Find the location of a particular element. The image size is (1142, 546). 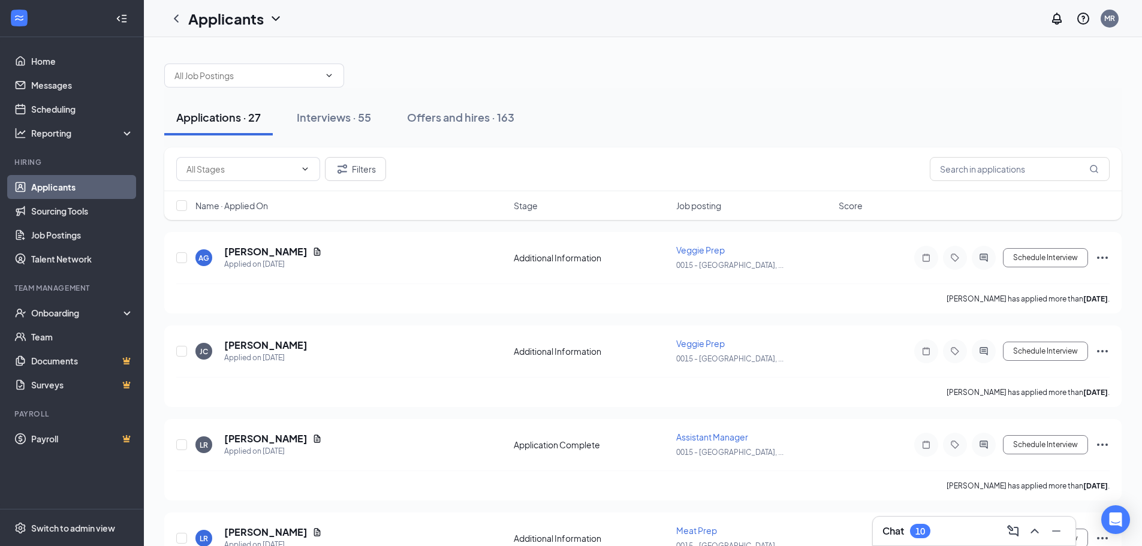

span: Assistant Manager is located at coordinates (712, 437).